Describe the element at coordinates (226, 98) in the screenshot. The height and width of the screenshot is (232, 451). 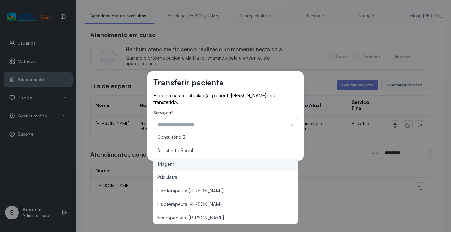
I see `p: Escolha para qual sala o(a) paciente será transferido.` at that location.